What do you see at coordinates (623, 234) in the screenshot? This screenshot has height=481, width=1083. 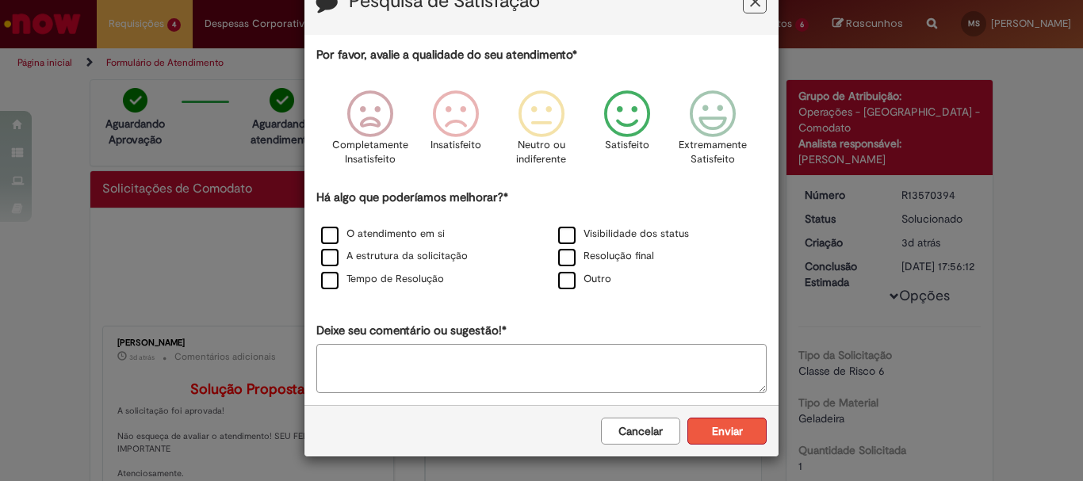 I see `label: Visibilidade dos status` at bounding box center [623, 234].